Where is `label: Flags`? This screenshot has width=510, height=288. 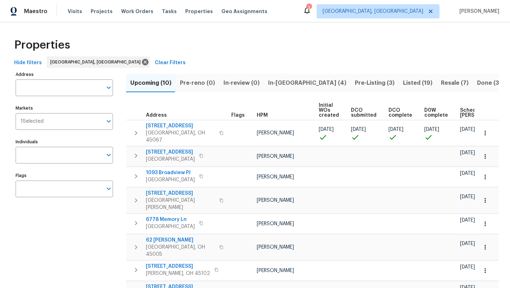
label: Flags is located at coordinates (64, 175).